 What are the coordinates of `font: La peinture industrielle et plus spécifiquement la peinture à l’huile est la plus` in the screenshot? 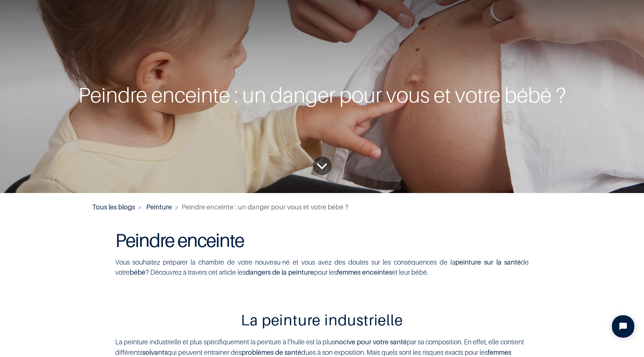 It's located at (225, 342).